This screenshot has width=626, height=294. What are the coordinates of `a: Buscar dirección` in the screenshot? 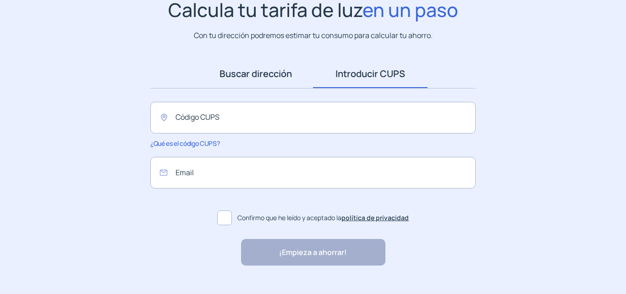 It's located at (256, 74).